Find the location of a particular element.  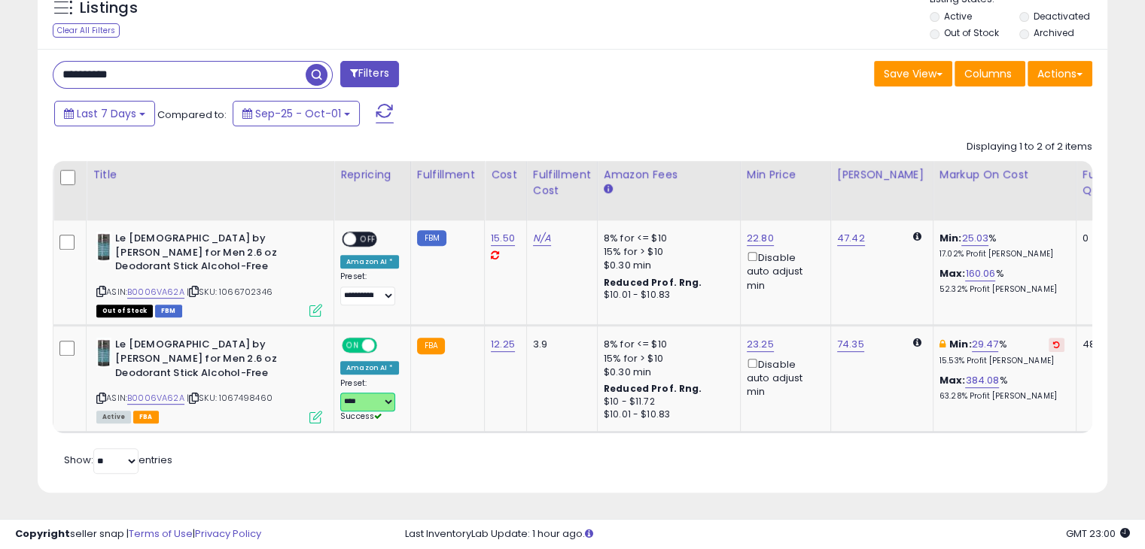

a: N/A is located at coordinates (542, 239).